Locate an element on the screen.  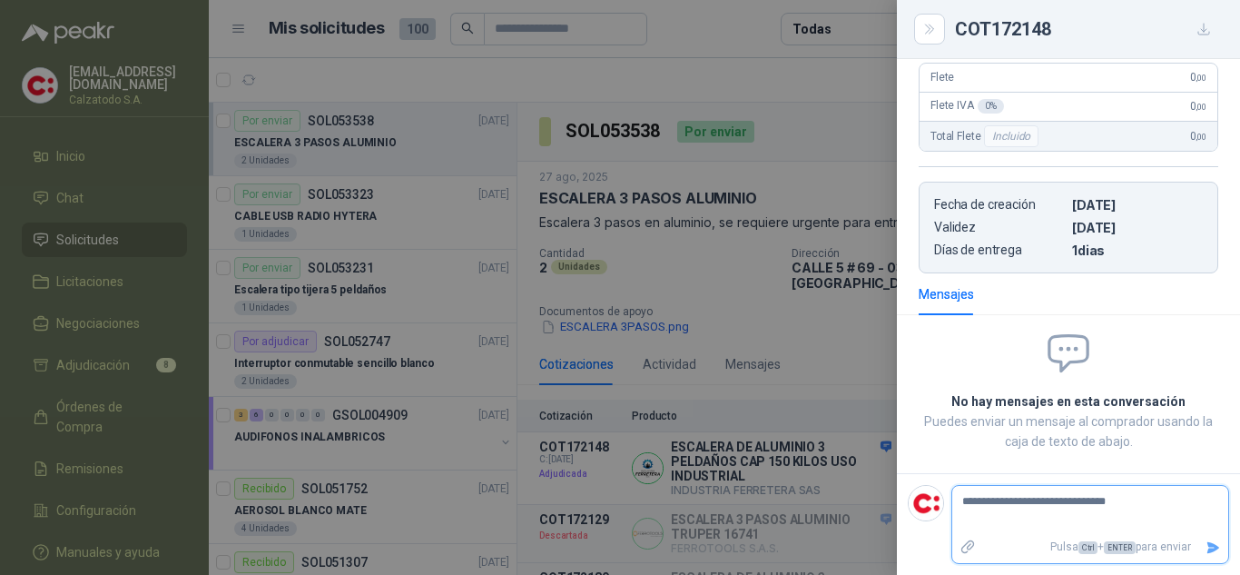
p: Validez is located at coordinates (1000, 227).